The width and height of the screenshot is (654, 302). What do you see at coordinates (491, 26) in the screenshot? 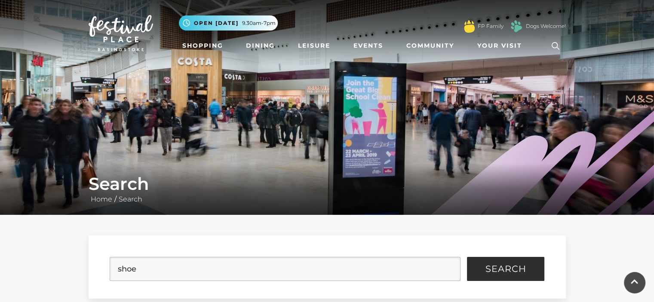
I see `a: FP Family` at bounding box center [491, 26].